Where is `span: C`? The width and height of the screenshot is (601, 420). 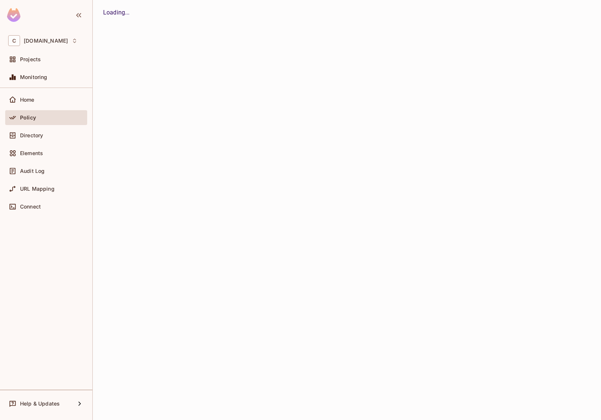
span: C is located at coordinates (14, 40).